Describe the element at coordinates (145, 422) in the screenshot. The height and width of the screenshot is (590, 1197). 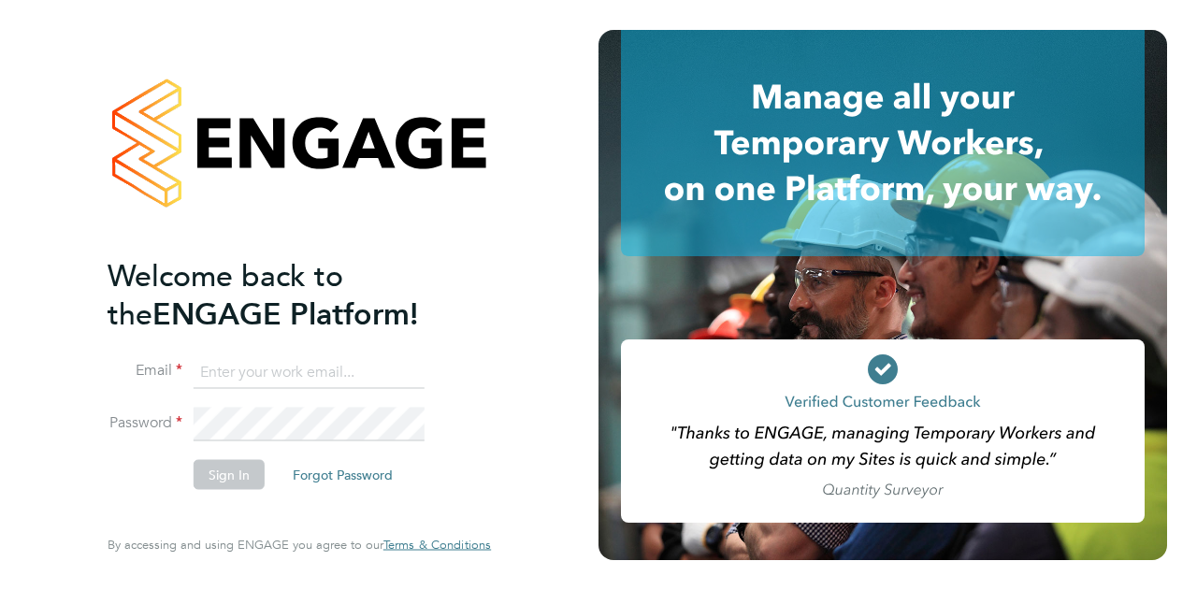
I see `label: Password` at that location.